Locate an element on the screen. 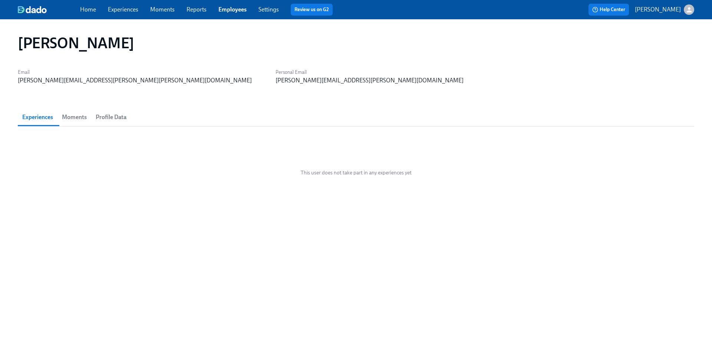 The image size is (712, 338). a: Review us on G2 is located at coordinates (311, 10).